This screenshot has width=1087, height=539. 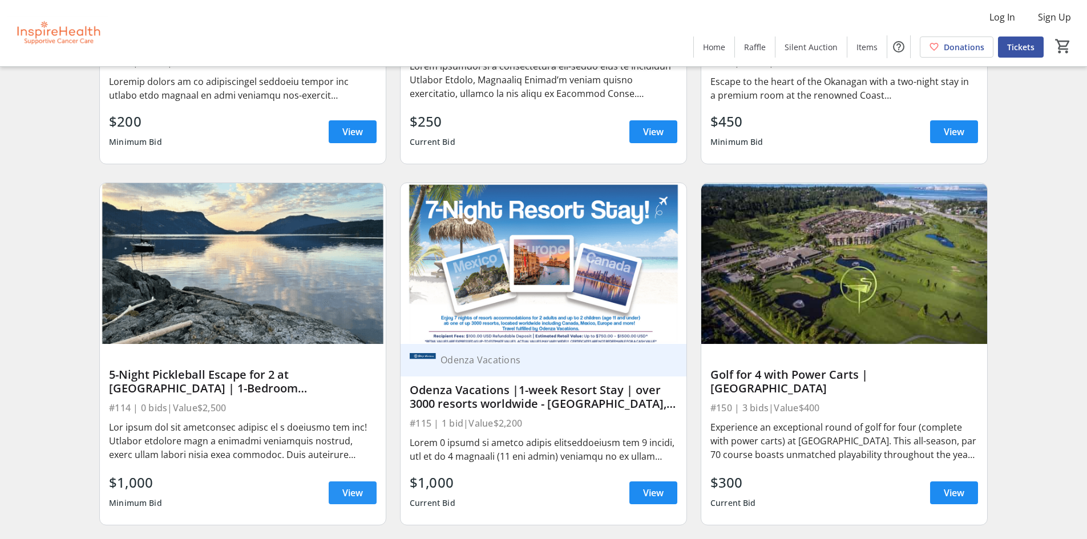 What do you see at coordinates (1002, 17) in the screenshot?
I see `span: Log In` at bounding box center [1002, 17].